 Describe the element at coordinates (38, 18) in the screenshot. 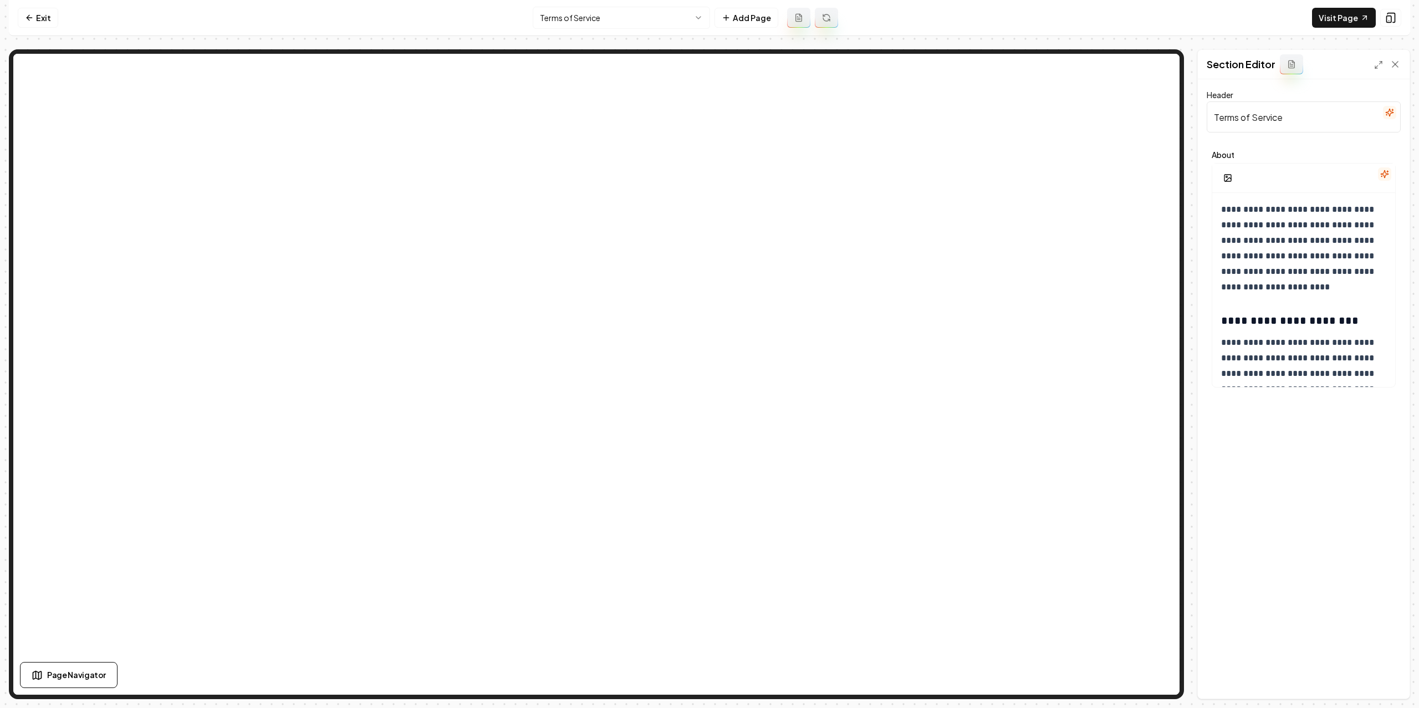

I see `a: Exit` at that location.